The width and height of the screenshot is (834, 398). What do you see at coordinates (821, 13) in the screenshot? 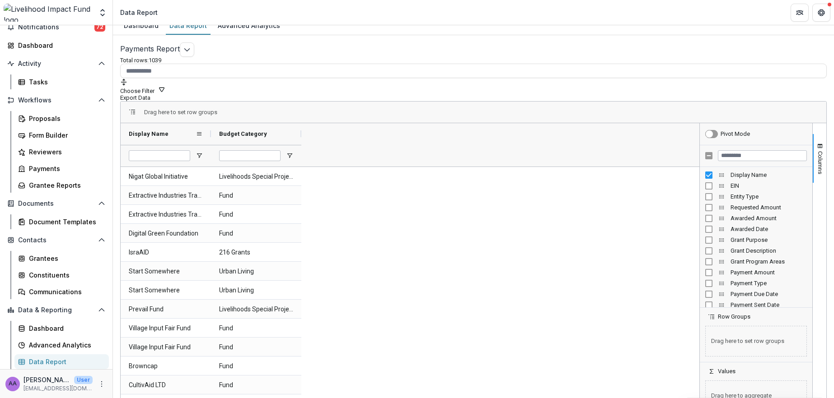
I see `button: Get Help` at bounding box center [821, 13].